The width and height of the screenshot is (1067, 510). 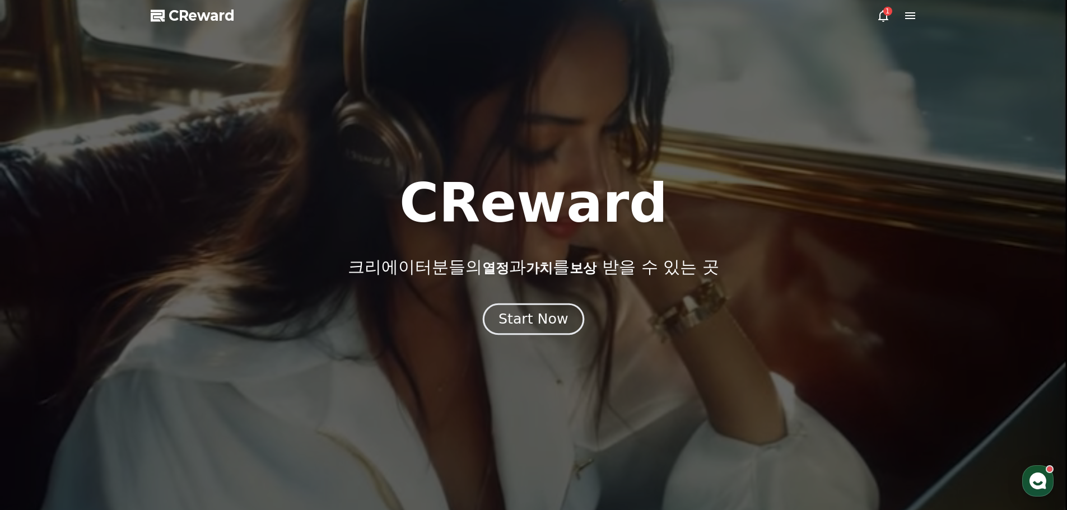 I want to click on a: 홈, so click(x=39, y=369).